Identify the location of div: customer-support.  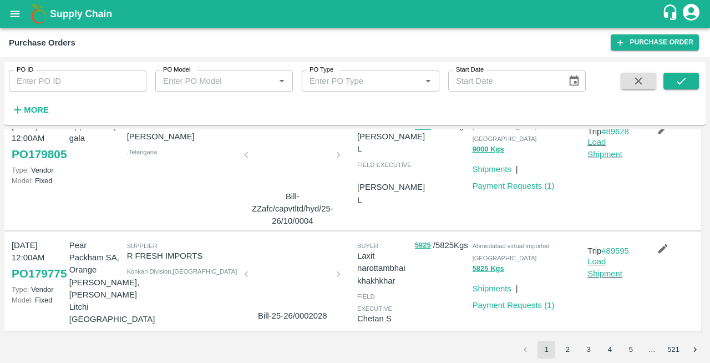
(671, 14).